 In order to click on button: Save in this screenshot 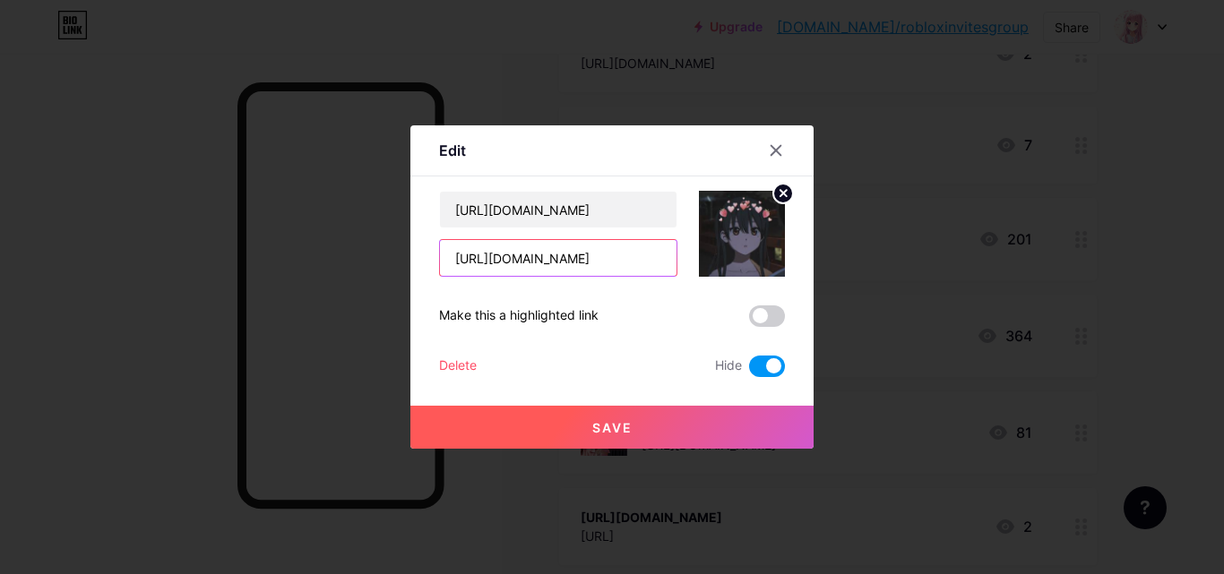, I will do `click(612, 427)`.